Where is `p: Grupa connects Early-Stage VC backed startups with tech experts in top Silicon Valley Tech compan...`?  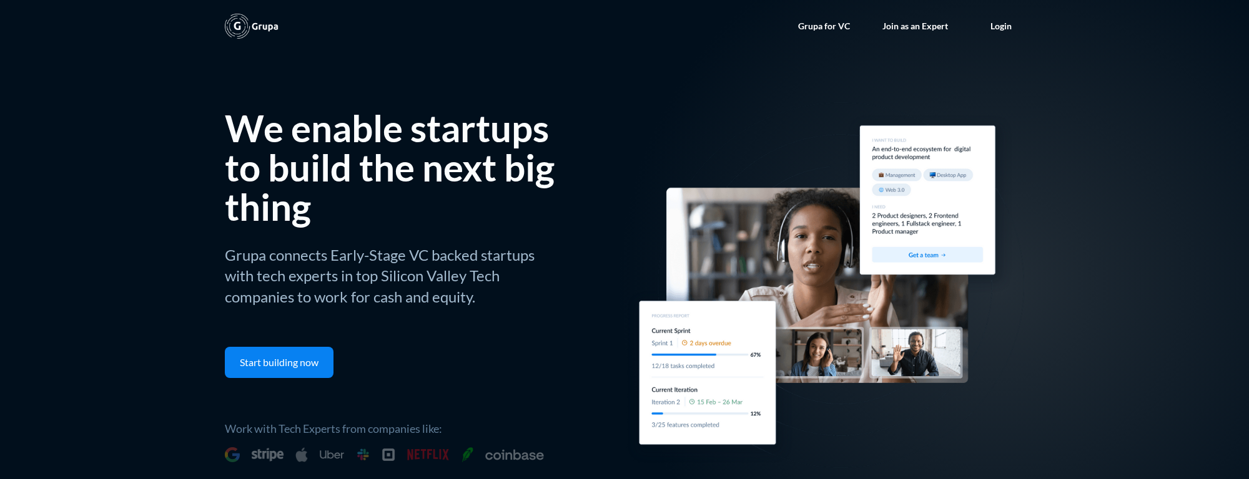
p: Grupa connects Early-Stage VC backed startups with tech experts in top Silicon Valley Tech compan... is located at coordinates (395, 275).